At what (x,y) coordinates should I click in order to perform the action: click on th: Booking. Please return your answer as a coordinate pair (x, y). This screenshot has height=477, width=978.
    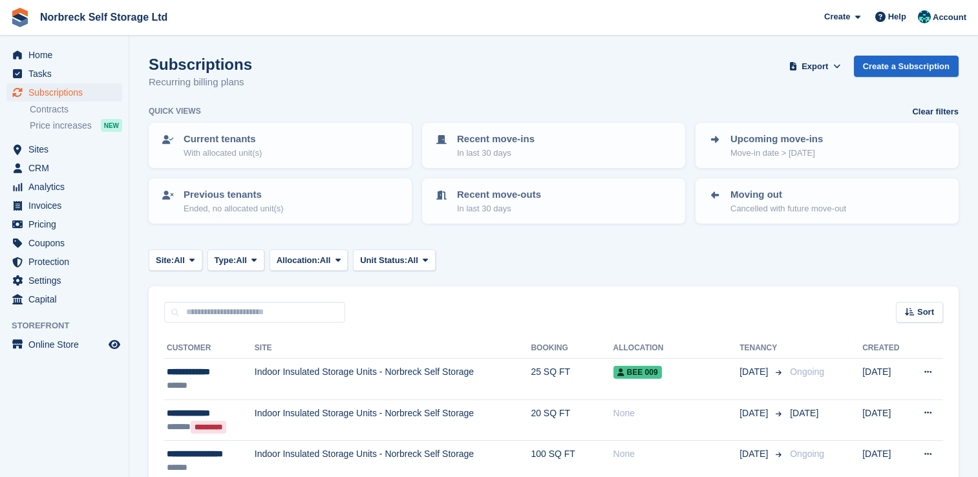
    Looking at the image, I should click on (572, 349).